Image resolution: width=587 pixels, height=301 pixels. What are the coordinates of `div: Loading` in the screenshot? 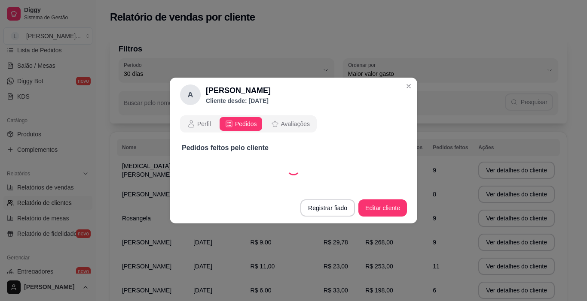 It's located at (293, 169).